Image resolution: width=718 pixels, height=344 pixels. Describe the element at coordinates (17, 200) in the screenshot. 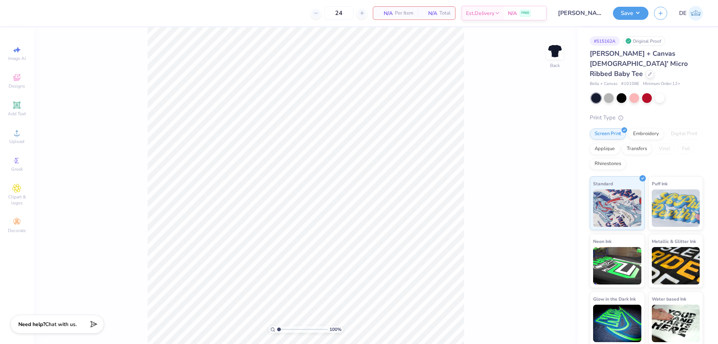

I see `span: Clipart & logos` at that location.